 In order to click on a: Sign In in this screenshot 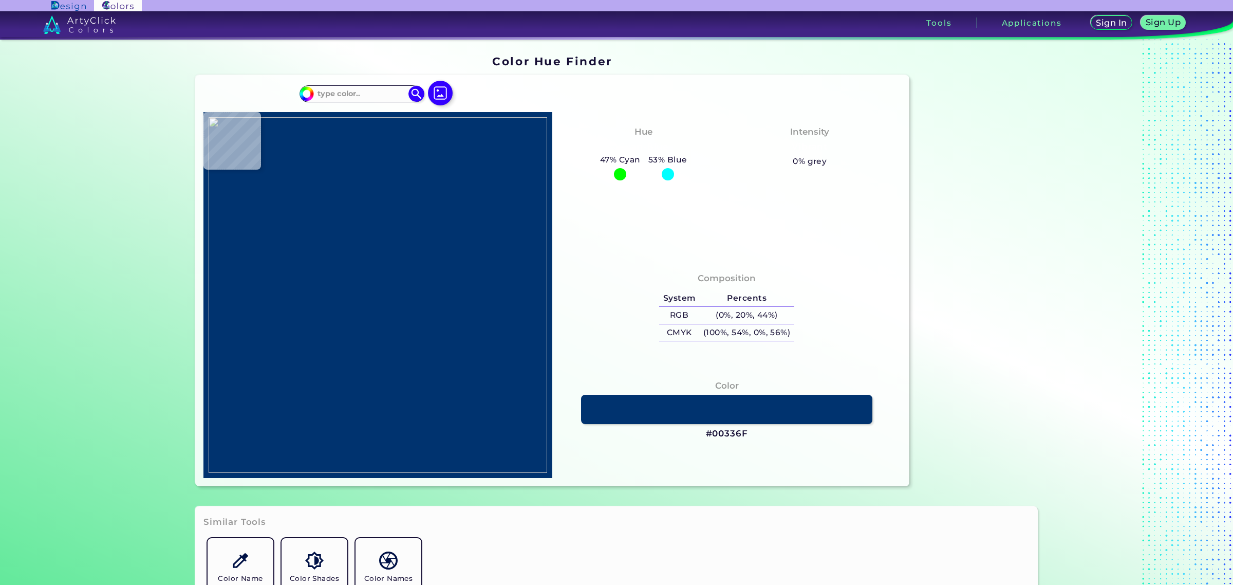, I will do `click(1111, 23)`.